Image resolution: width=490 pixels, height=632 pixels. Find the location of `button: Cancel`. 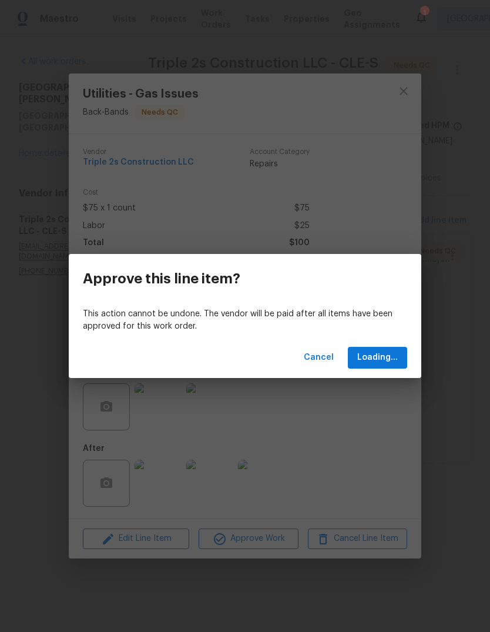

button: Cancel is located at coordinates (318, 357).